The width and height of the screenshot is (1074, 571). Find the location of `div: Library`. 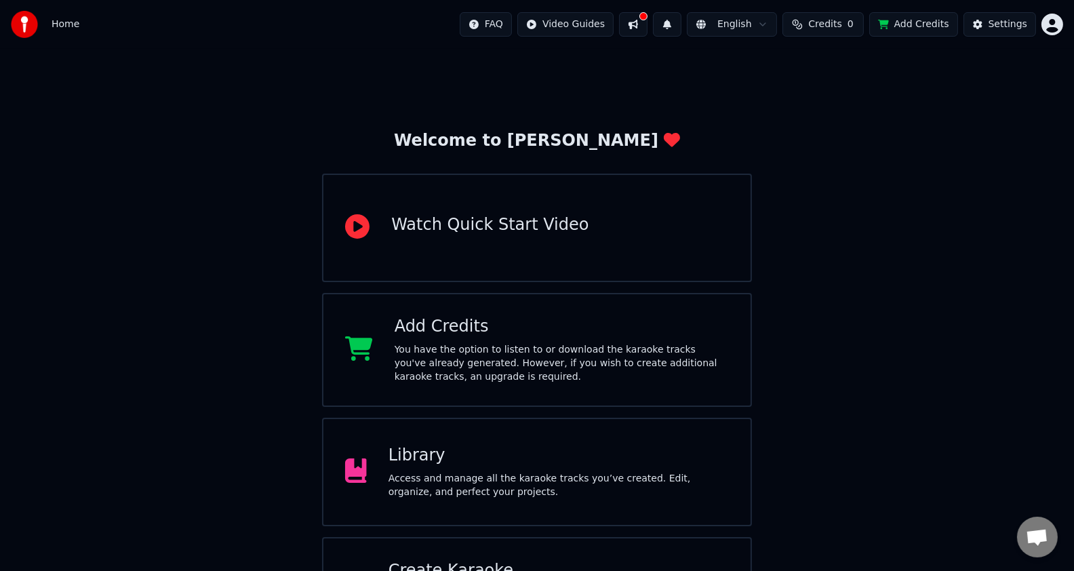

div: Library is located at coordinates (559, 456).